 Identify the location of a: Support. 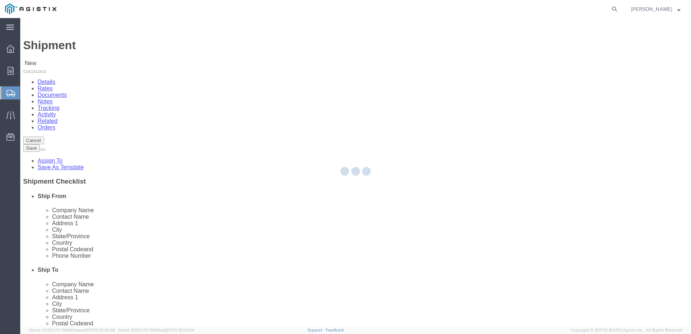
(316, 330).